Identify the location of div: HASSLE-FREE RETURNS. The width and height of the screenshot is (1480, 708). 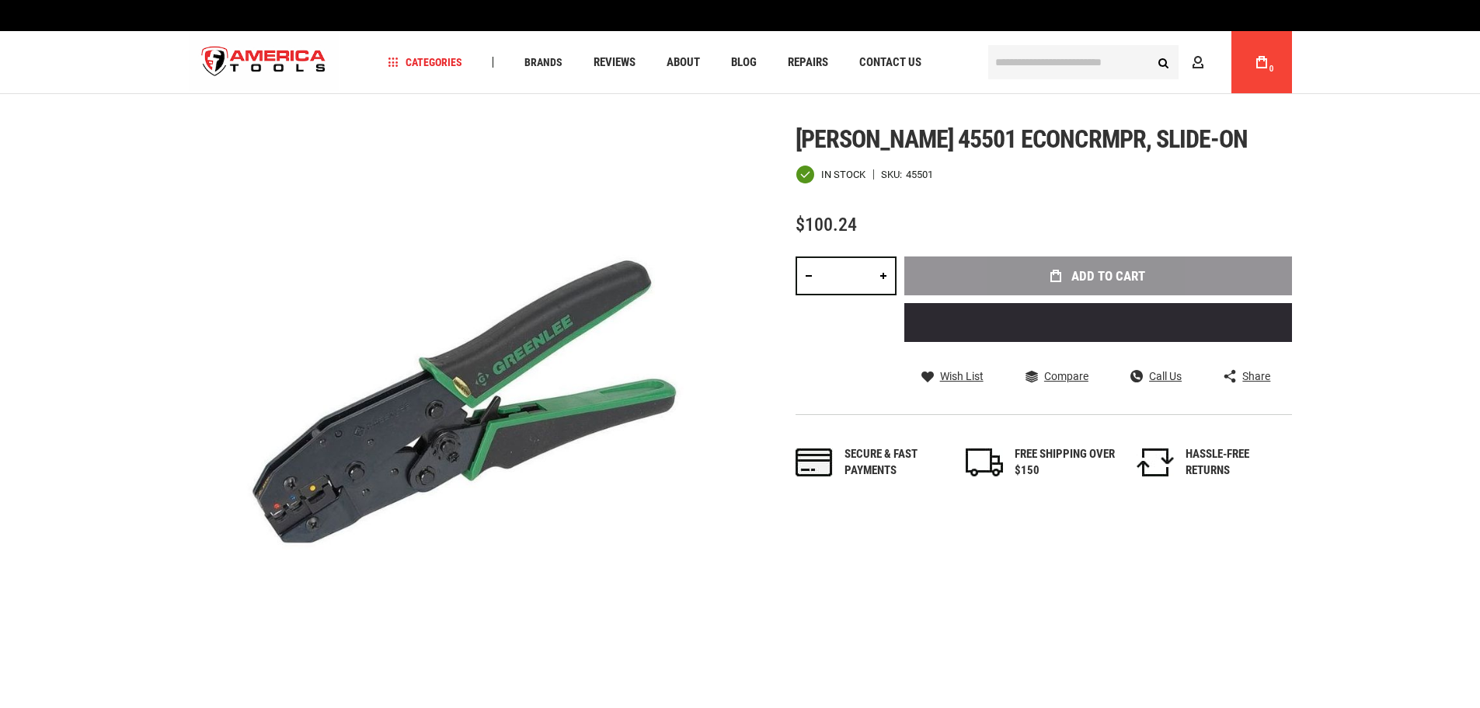
(1236, 462).